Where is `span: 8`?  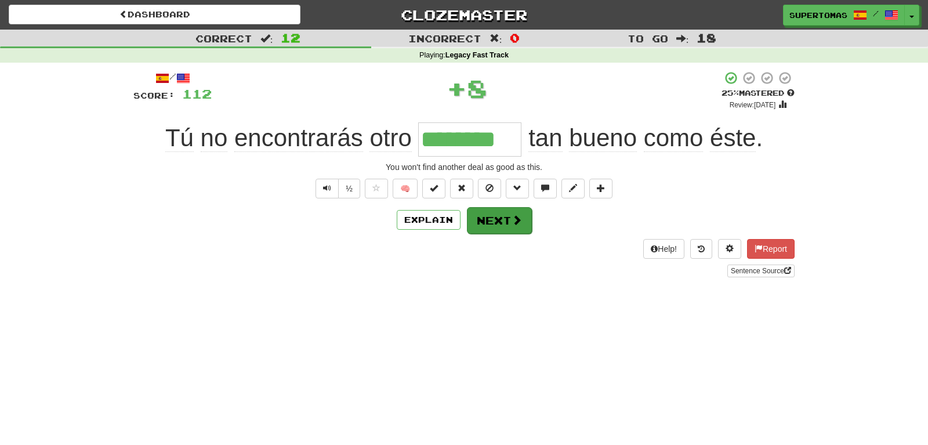 span: 8 is located at coordinates (477, 88).